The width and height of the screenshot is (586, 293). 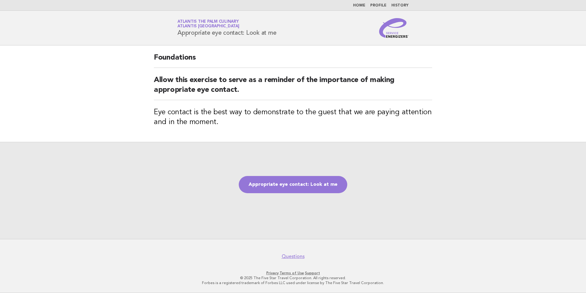 What do you see at coordinates (293, 87) in the screenshot?
I see `h2: Allow this exercise to serve as a reminder of the importance of making appropriate eye contact.` at bounding box center [293, 87].